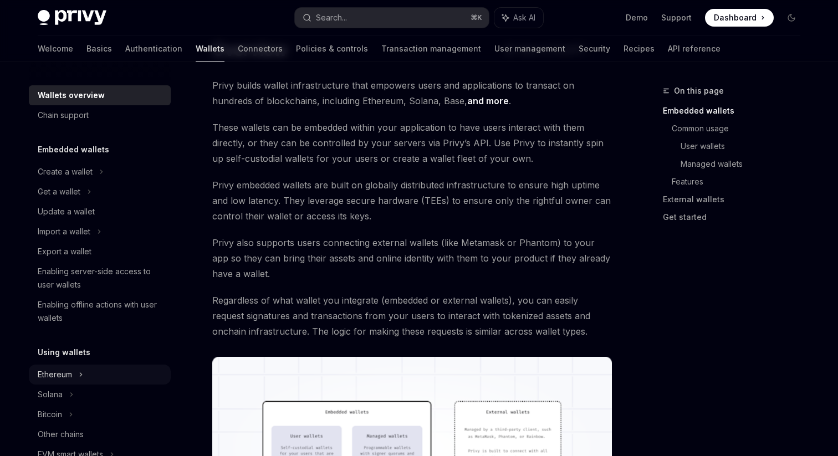 The image size is (838, 456). What do you see at coordinates (55, 375) in the screenshot?
I see `div: Ethereum` at bounding box center [55, 375].